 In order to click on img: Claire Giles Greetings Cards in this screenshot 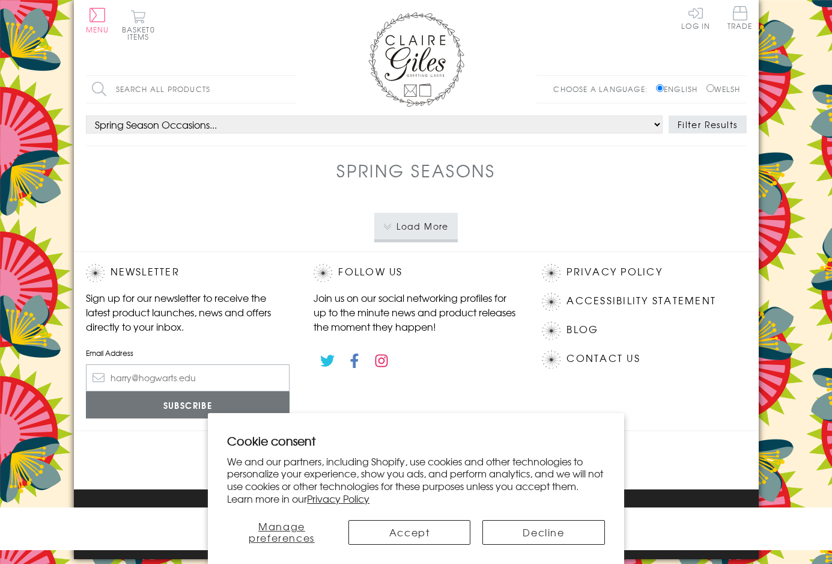, I will do `click(417, 60)`.